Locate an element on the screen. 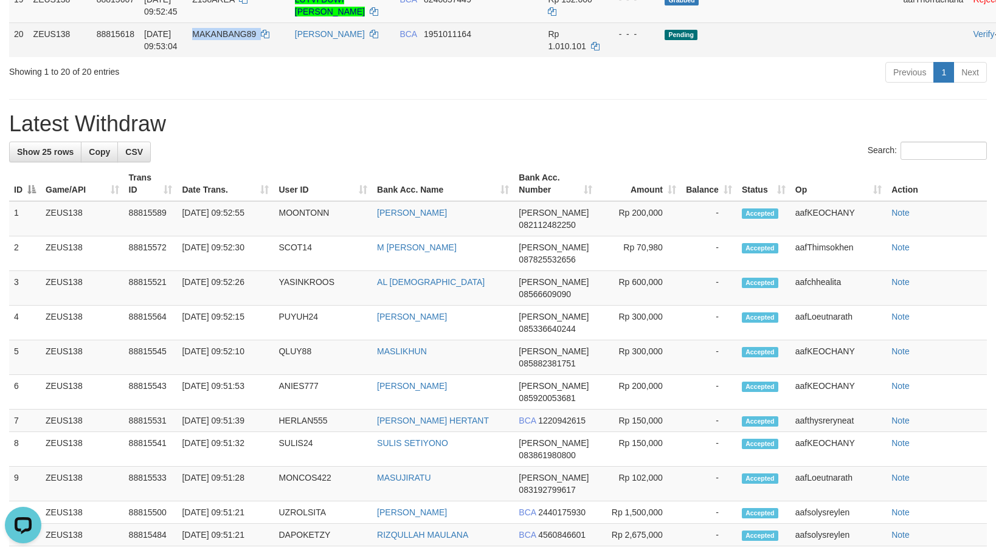 This screenshot has width=996, height=553. span: Copy 087825532656 to clipboard is located at coordinates (547, 260).